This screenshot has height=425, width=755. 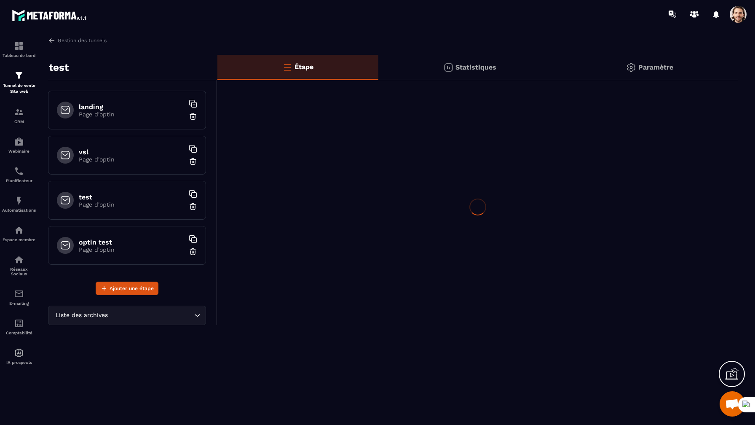 What do you see at coordinates (19, 82) in the screenshot?
I see `a: formationformationTunnel de vente Site web` at bounding box center [19, 82].